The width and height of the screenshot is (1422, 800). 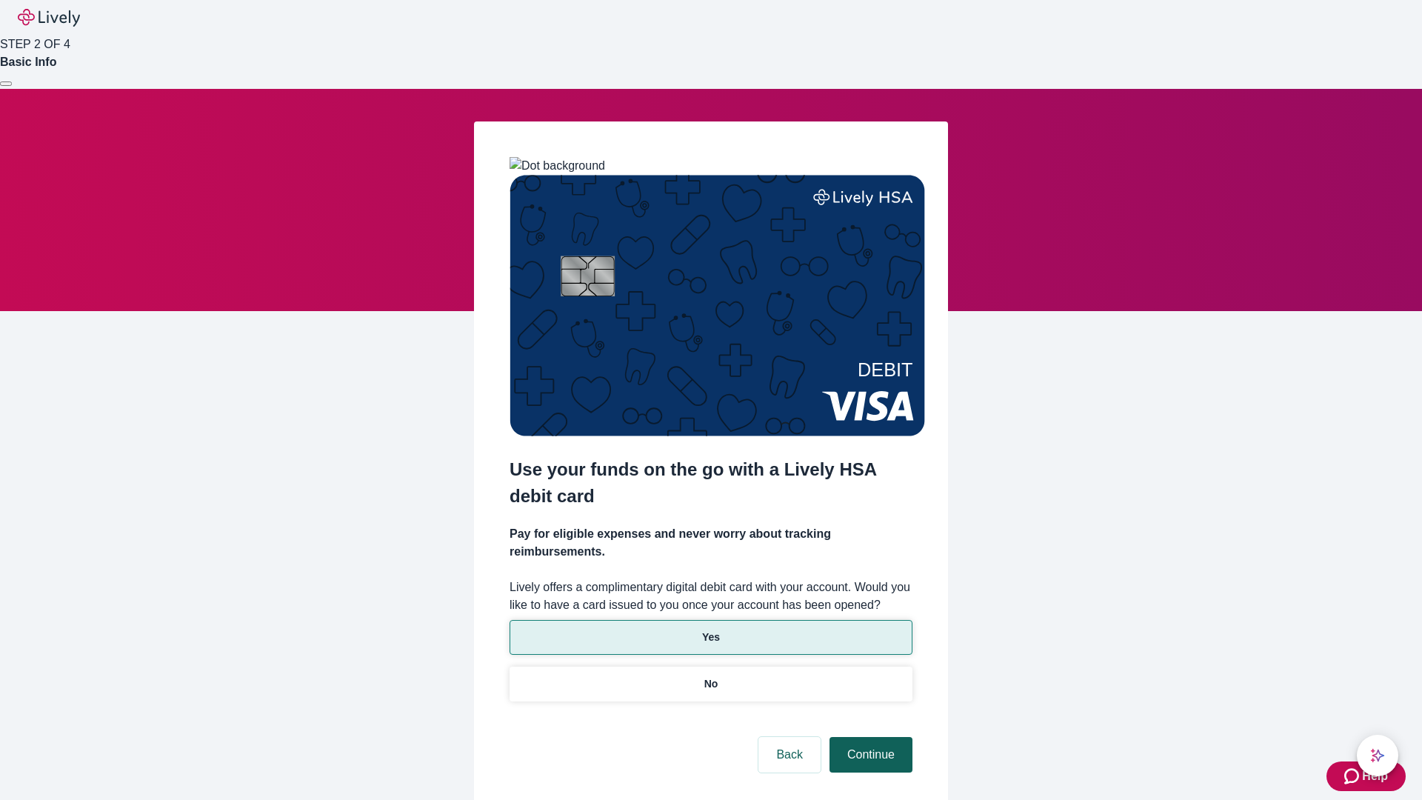 I want to click on svg: Lively AI Assistant, so click(x=1377, y=755).